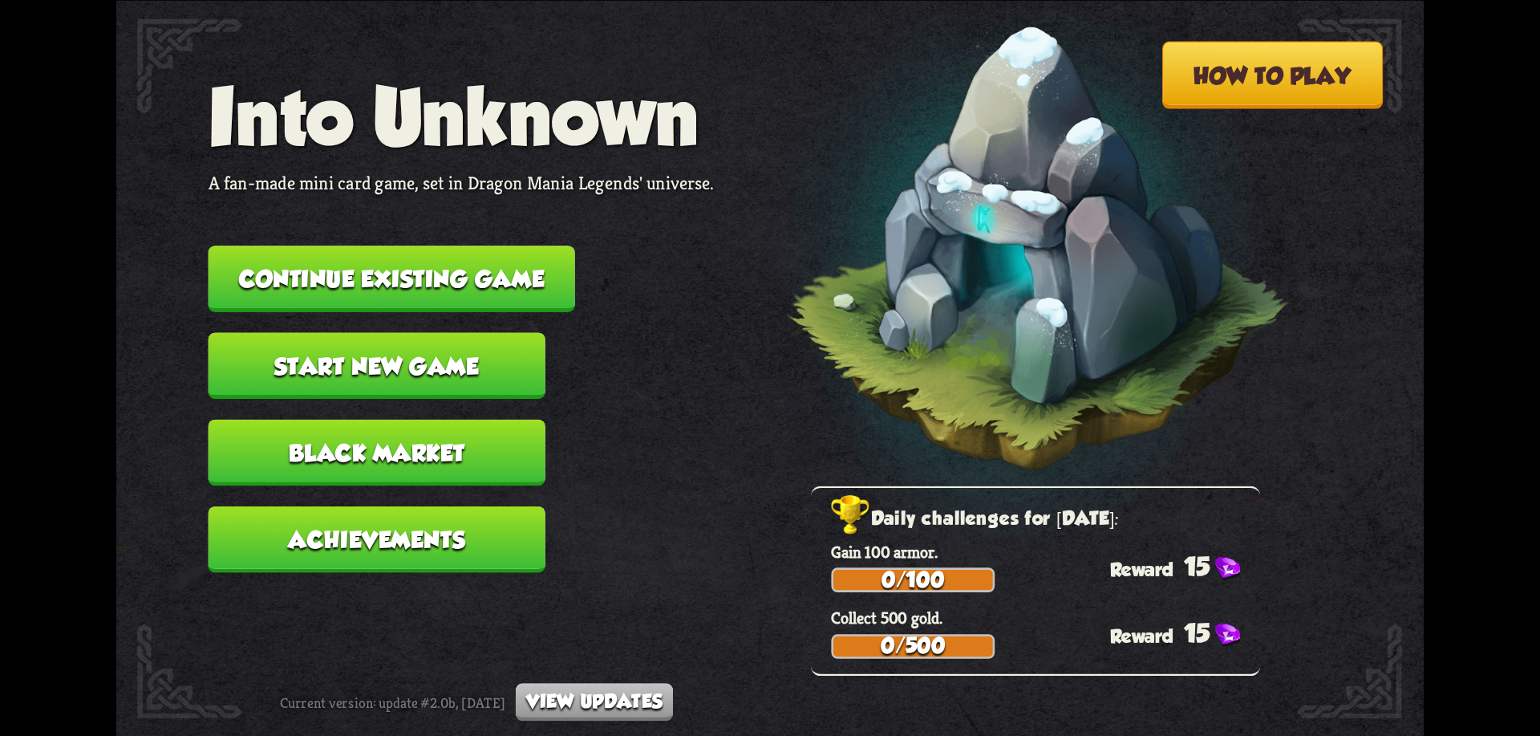 Image resolution: width=1540 pixels, height=736 pixels. What do you see at coordinates (1045, 618) in the screenshot?
I see `p: Collect 500 gold.` at bounding box center [1045, 618].